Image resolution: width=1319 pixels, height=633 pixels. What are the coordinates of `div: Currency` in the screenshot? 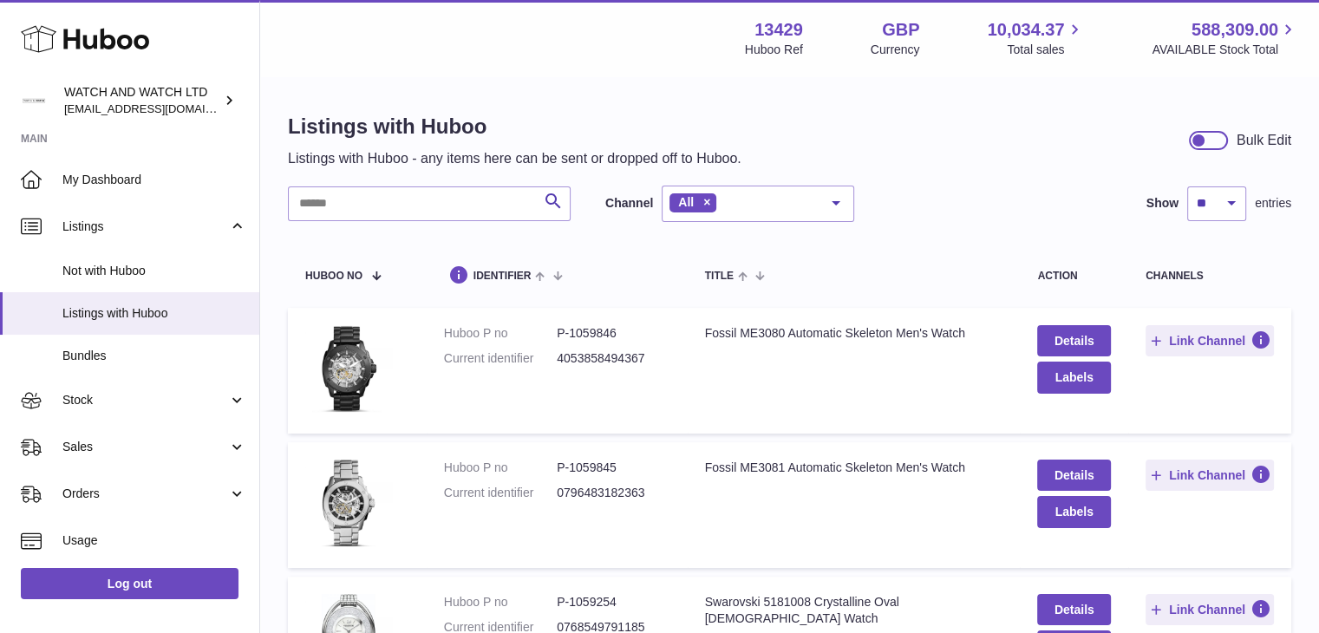 It's located at (895, 49).